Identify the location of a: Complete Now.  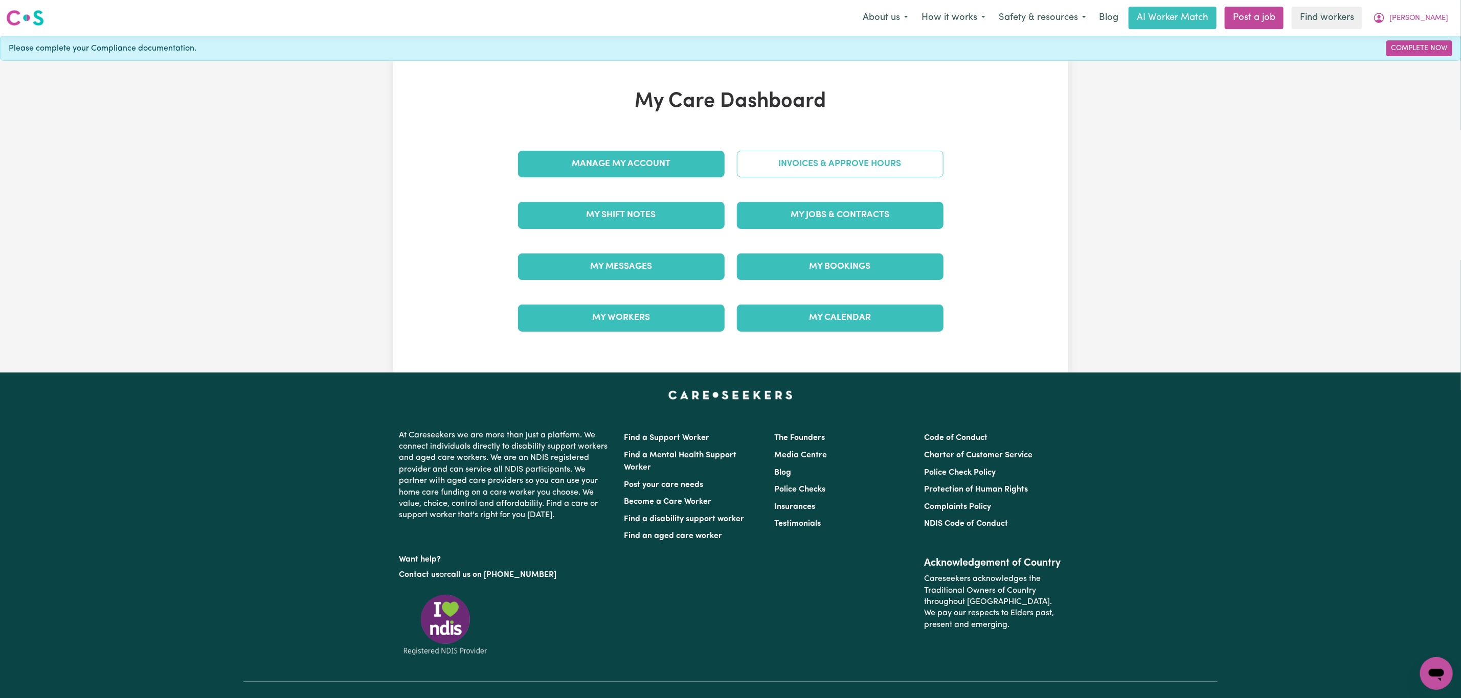
(1419, 48).